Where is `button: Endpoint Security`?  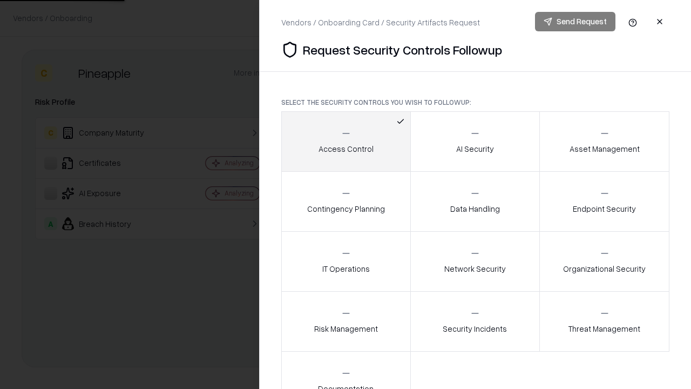
button: Endpoint Security is located at coordinates (604, 201).